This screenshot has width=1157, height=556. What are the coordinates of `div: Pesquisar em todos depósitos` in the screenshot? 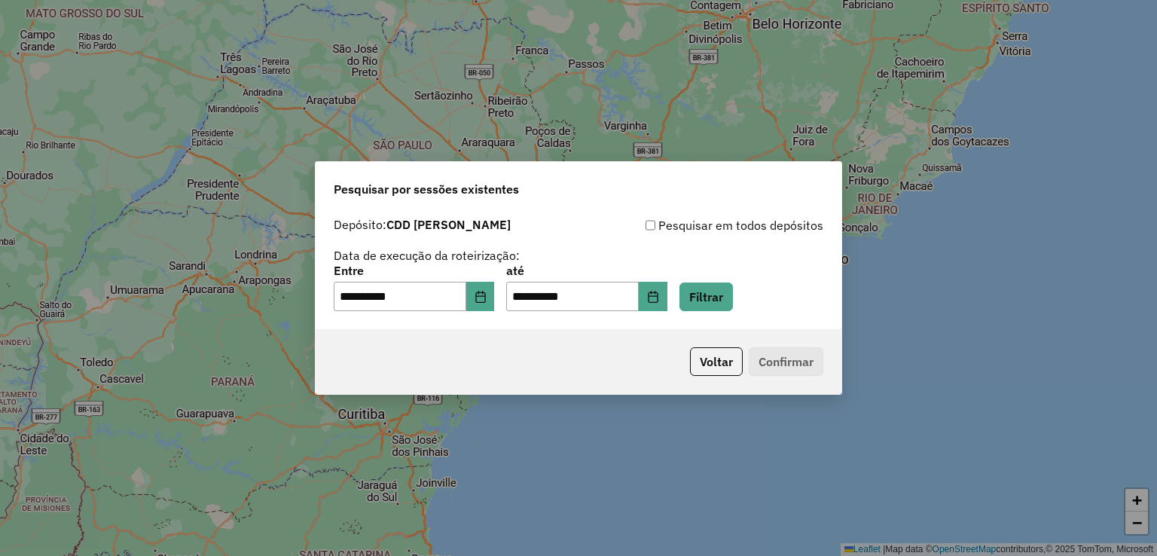 It's located at (700, 225).